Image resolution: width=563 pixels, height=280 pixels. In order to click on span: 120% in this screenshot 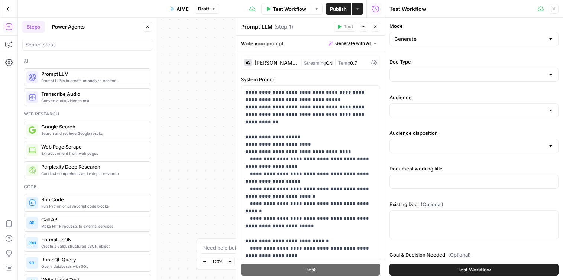, I will do `click(218, 262)`.